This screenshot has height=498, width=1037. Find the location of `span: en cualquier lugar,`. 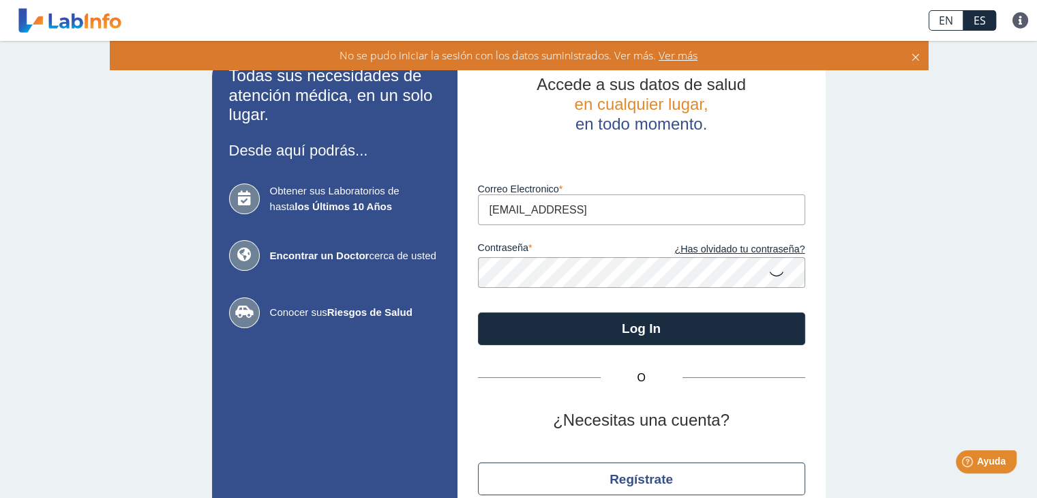

span: en cualquier lugar, is located at coordinates (641, 104).